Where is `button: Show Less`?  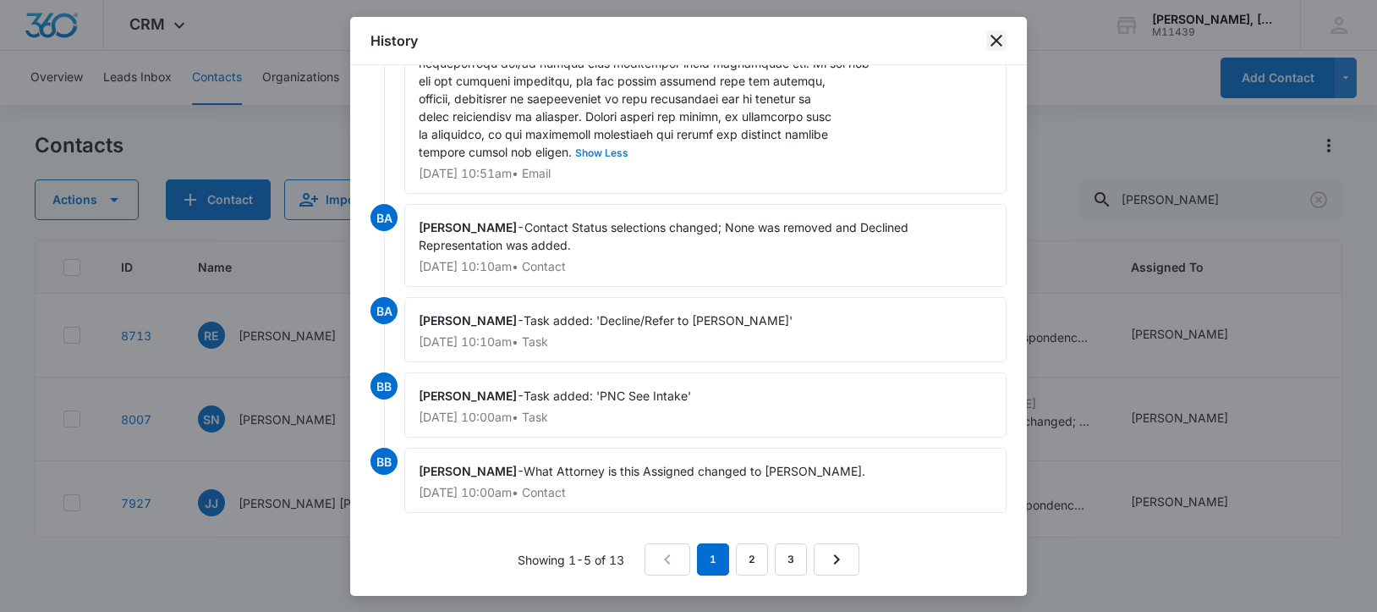 button: Show Less is located at coordinates (602, 153).